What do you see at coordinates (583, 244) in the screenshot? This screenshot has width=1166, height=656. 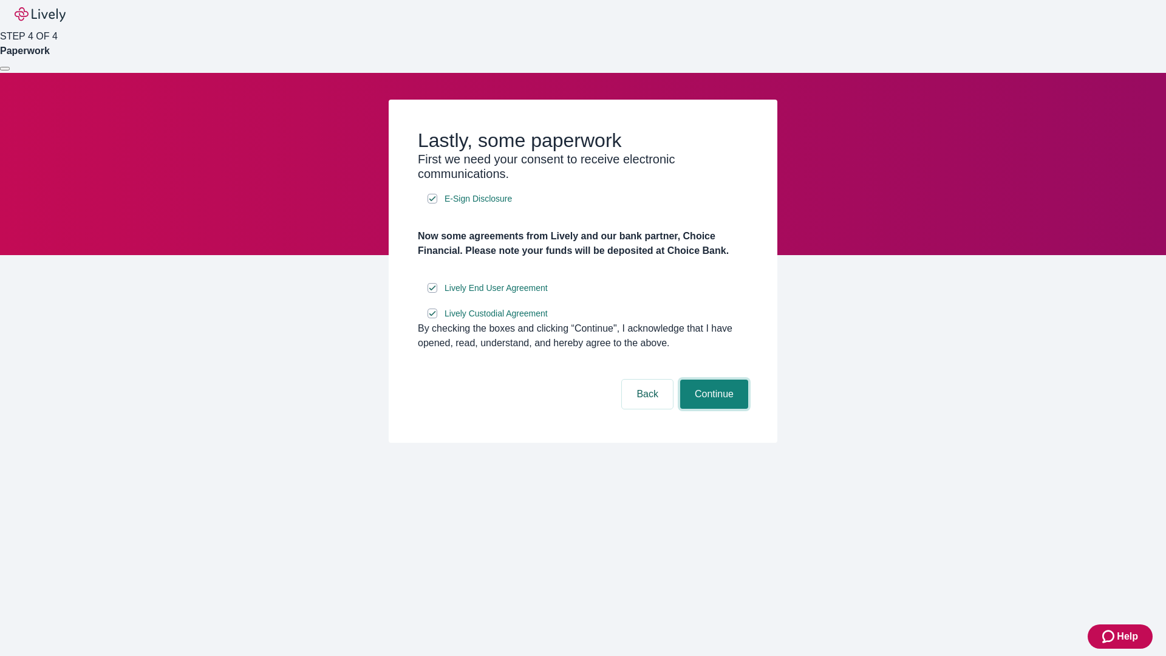 I see `h4: Now some agreements from Lively and our bank partner, Choice Financial. Please note your funds wi...` at bounding box center [583, 244].